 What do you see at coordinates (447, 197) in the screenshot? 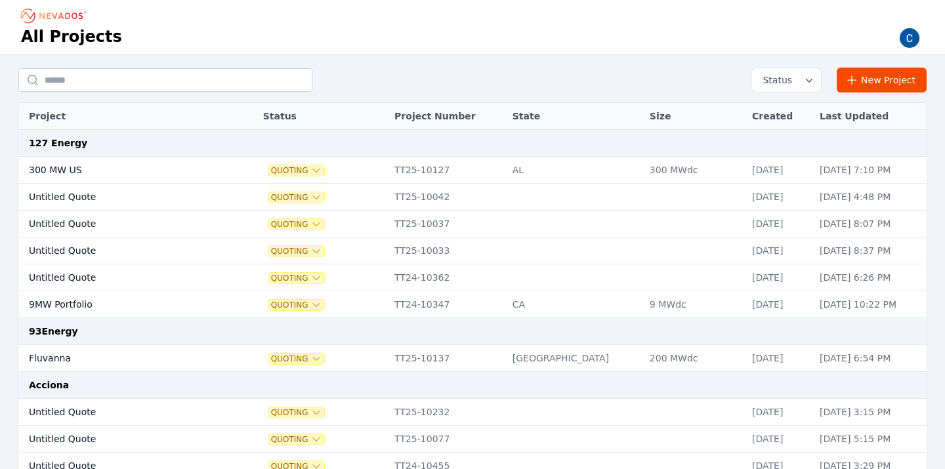
I see `td: TT25-10042` at bounding box center [447, 197].